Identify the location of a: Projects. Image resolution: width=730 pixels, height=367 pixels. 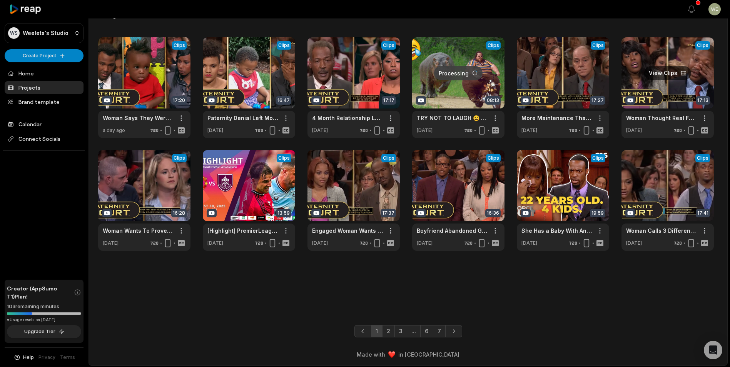
(44, 87).